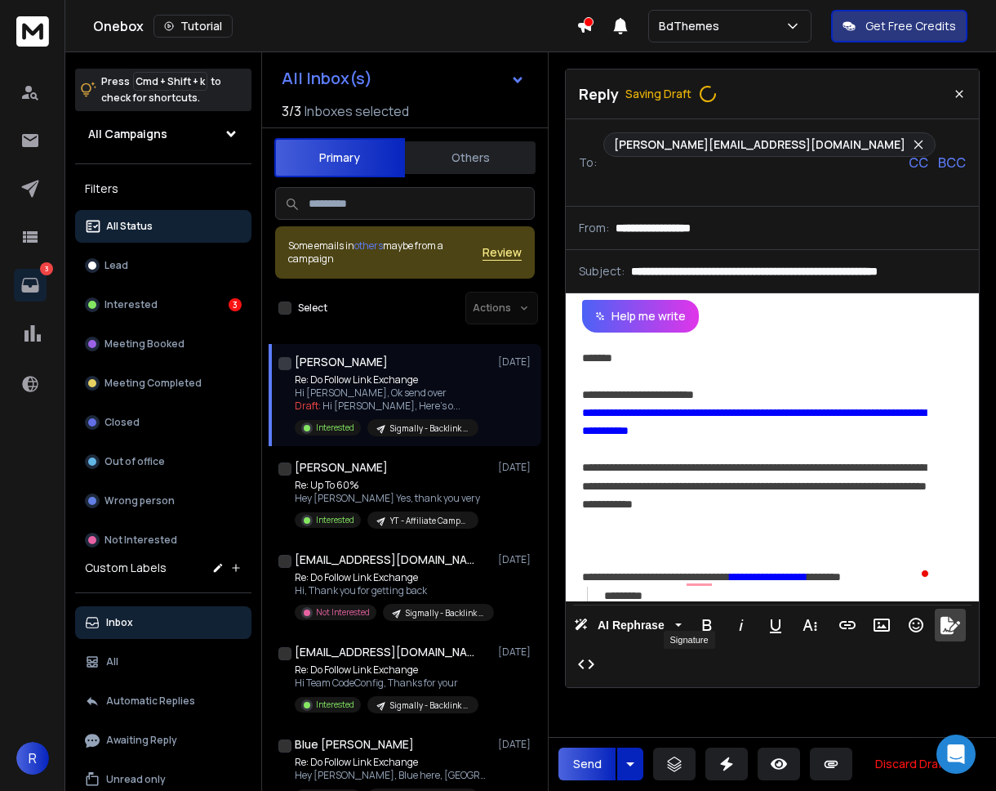 The width and height of the screenshot is (996, 791). What do you see at coordinates (119, 622) in the screenshot?
I see `p: Inbox` at bounding box center [119, 622].